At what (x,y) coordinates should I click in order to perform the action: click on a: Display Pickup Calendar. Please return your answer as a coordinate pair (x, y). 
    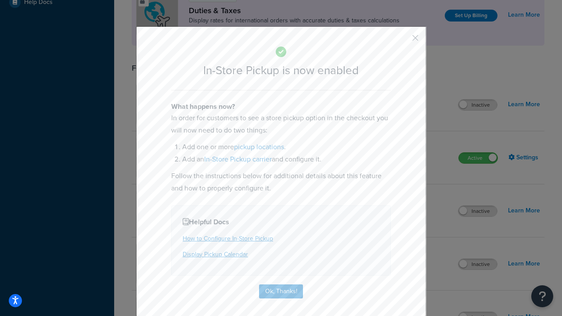
    Looking at the image, I should click on (215, 254).